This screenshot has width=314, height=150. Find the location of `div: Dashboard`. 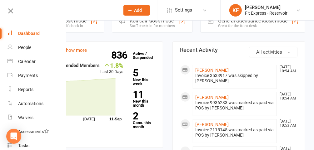

div: Dashboard is located at coordinates (29, 33).